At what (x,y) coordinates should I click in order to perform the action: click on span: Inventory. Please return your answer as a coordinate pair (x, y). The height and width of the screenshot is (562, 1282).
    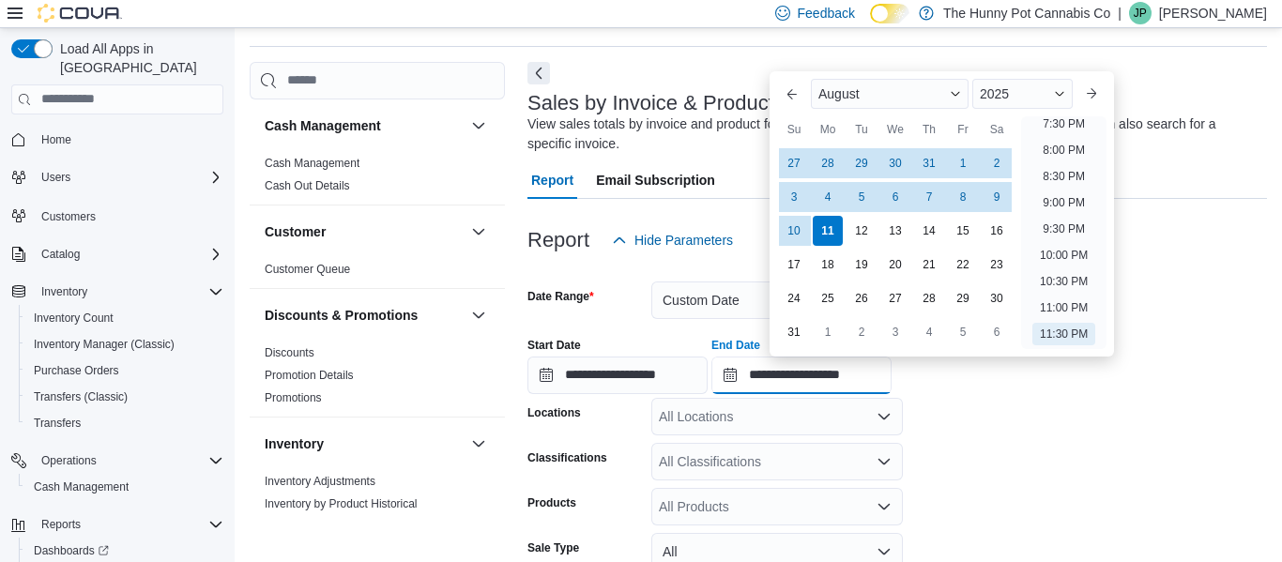
    Looking at the image, I should click on (64, 292).